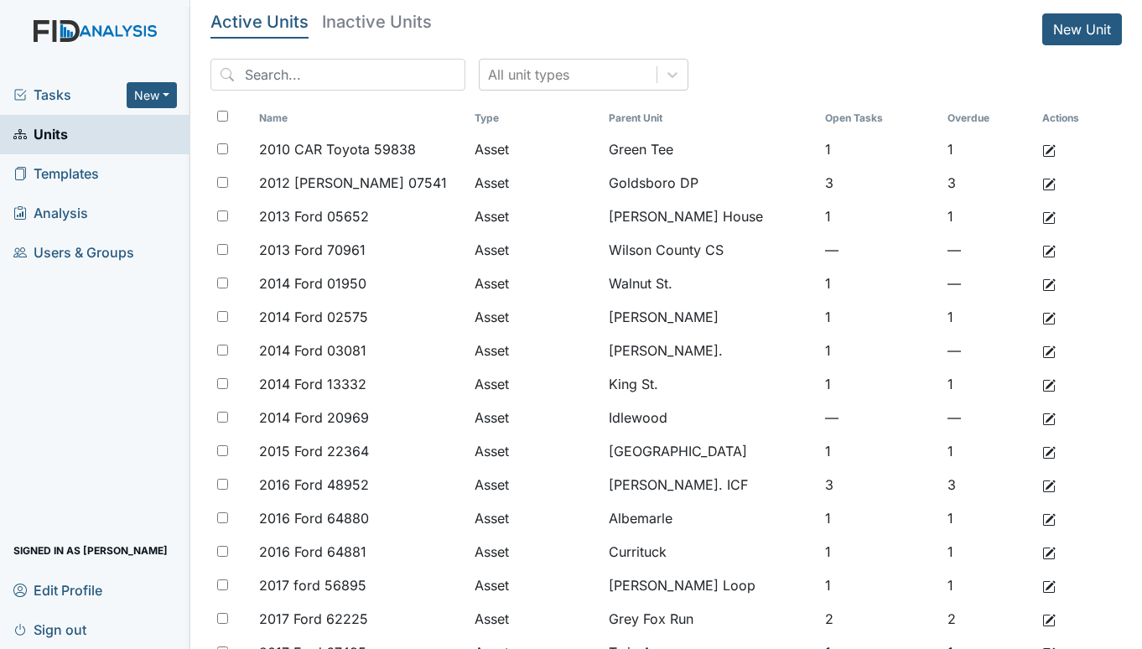 Image resolution: width=1142 pixels, height=649 pixels. I want to click on span: 2016 Ford 48952, so click(313, 484).